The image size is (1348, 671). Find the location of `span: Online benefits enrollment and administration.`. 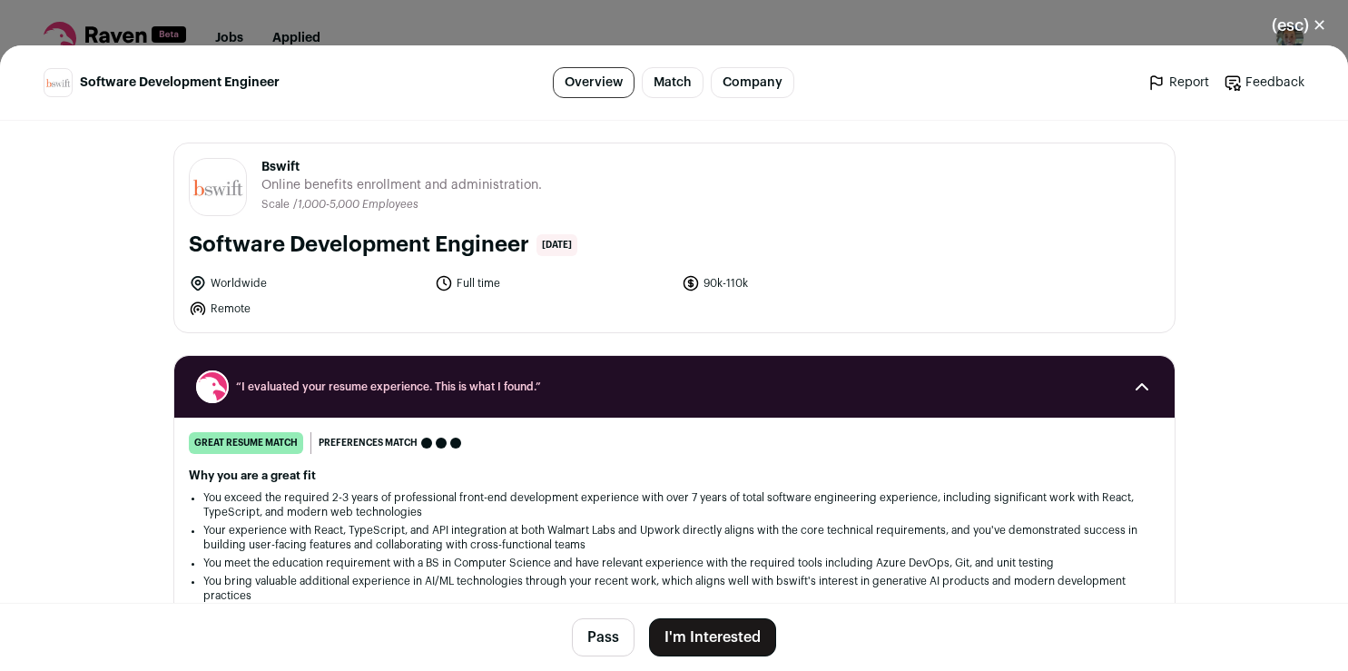

span: Online benefits enrollment and administration. is located at coordinates (401, 185).